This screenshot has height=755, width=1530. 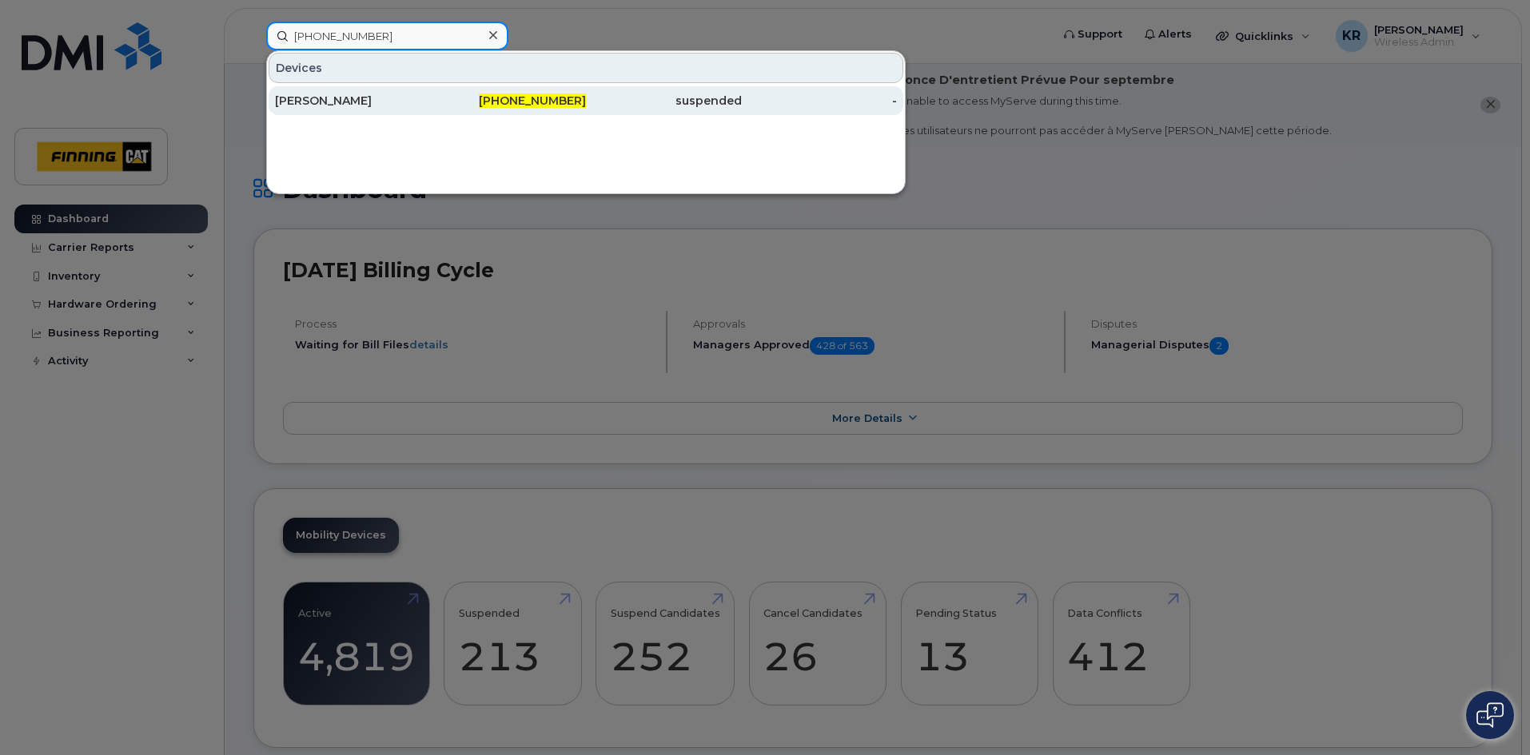 What do you see at coordinates (663, 101) in the screenshot?
I see `div: suspended` at bounding box center [663, 101].